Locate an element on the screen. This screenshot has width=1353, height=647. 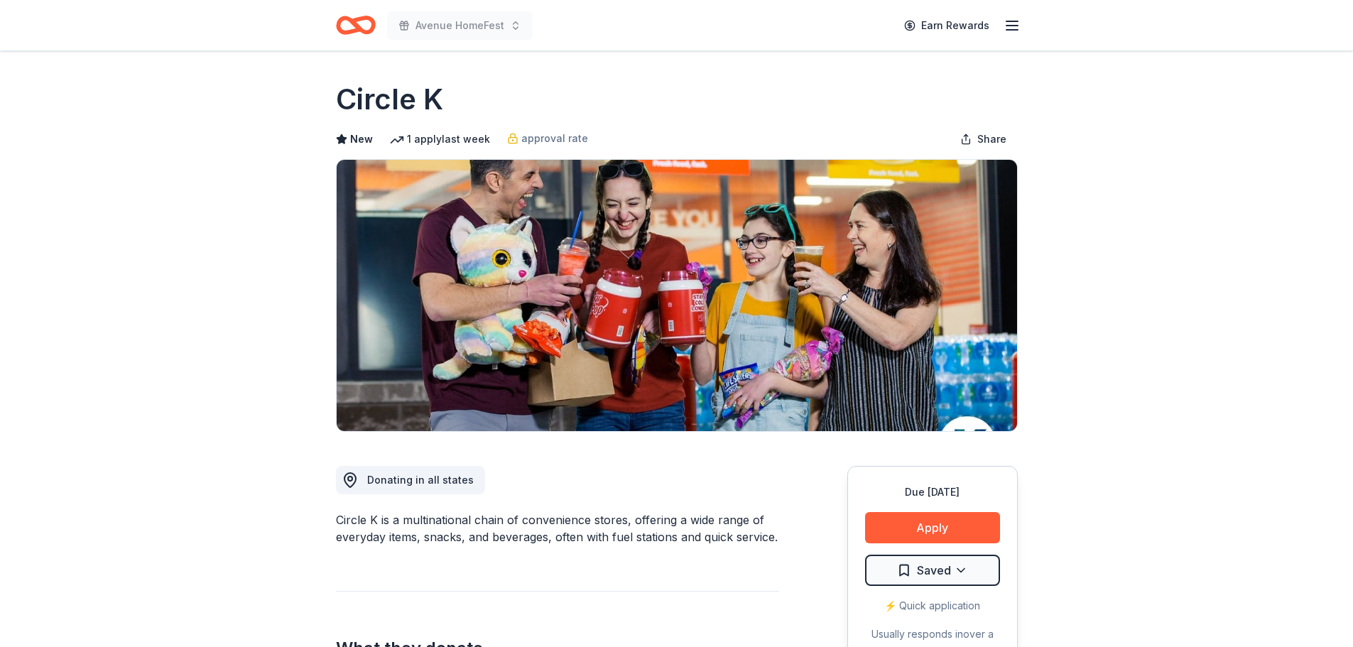
span: Saved is located at coordinates (934, 570).